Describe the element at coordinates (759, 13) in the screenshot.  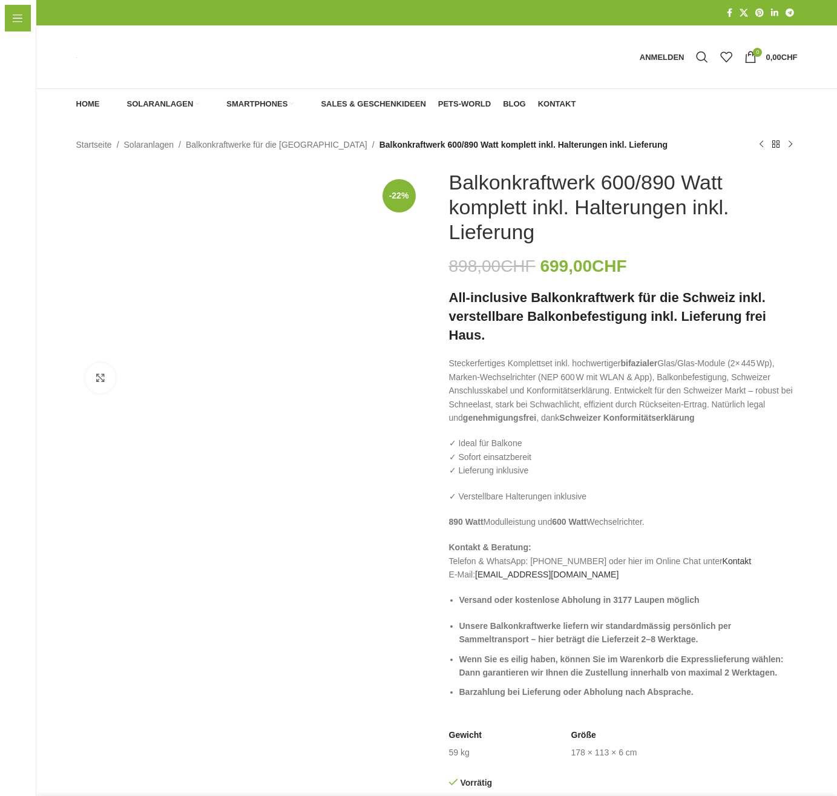
I see `a: Pinterest Social Link` at that location.